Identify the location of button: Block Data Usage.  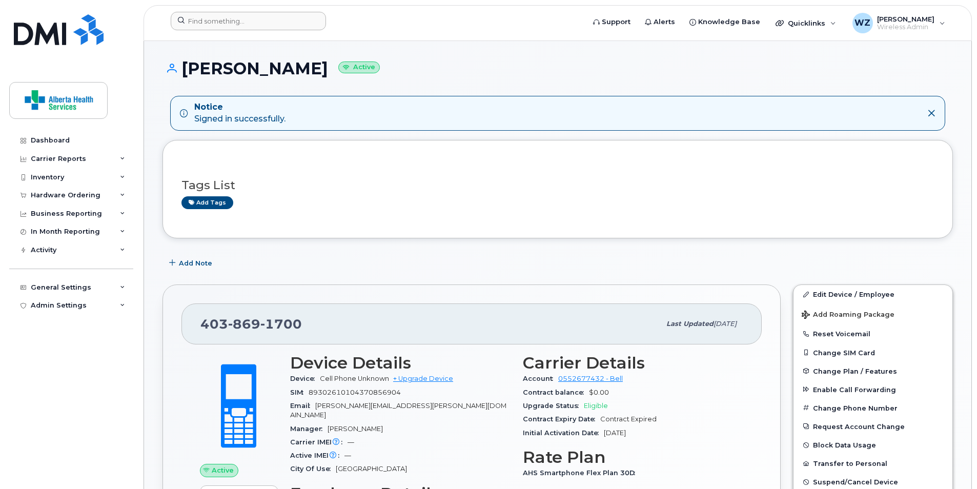
(873, 445).